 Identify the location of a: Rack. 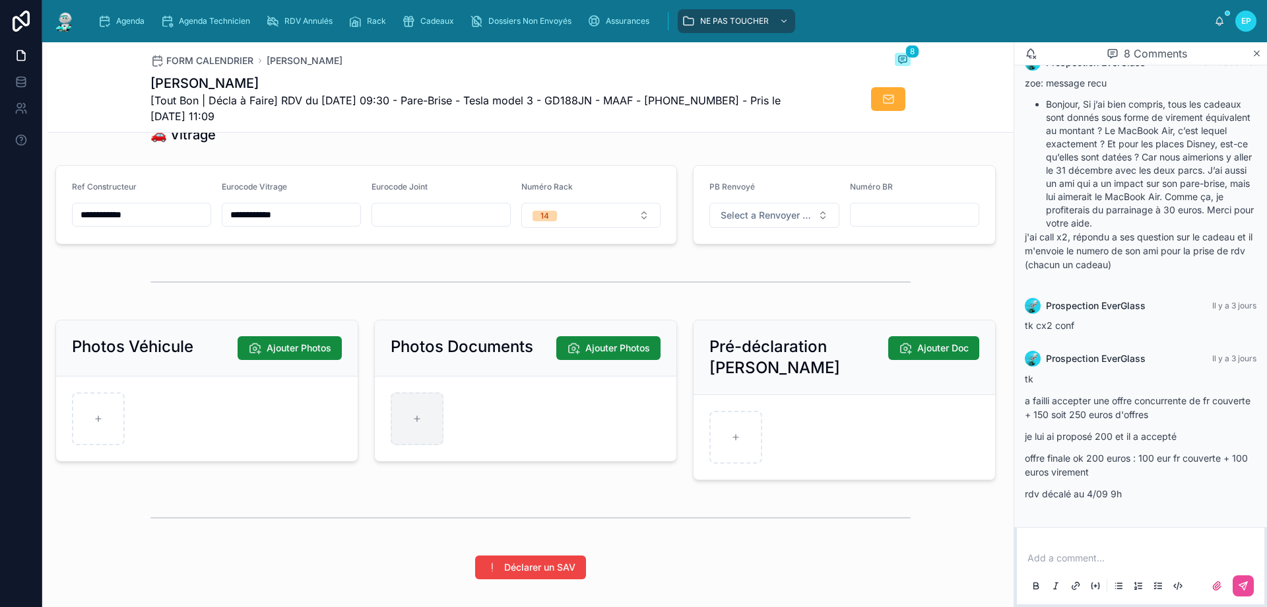
(370, 21).